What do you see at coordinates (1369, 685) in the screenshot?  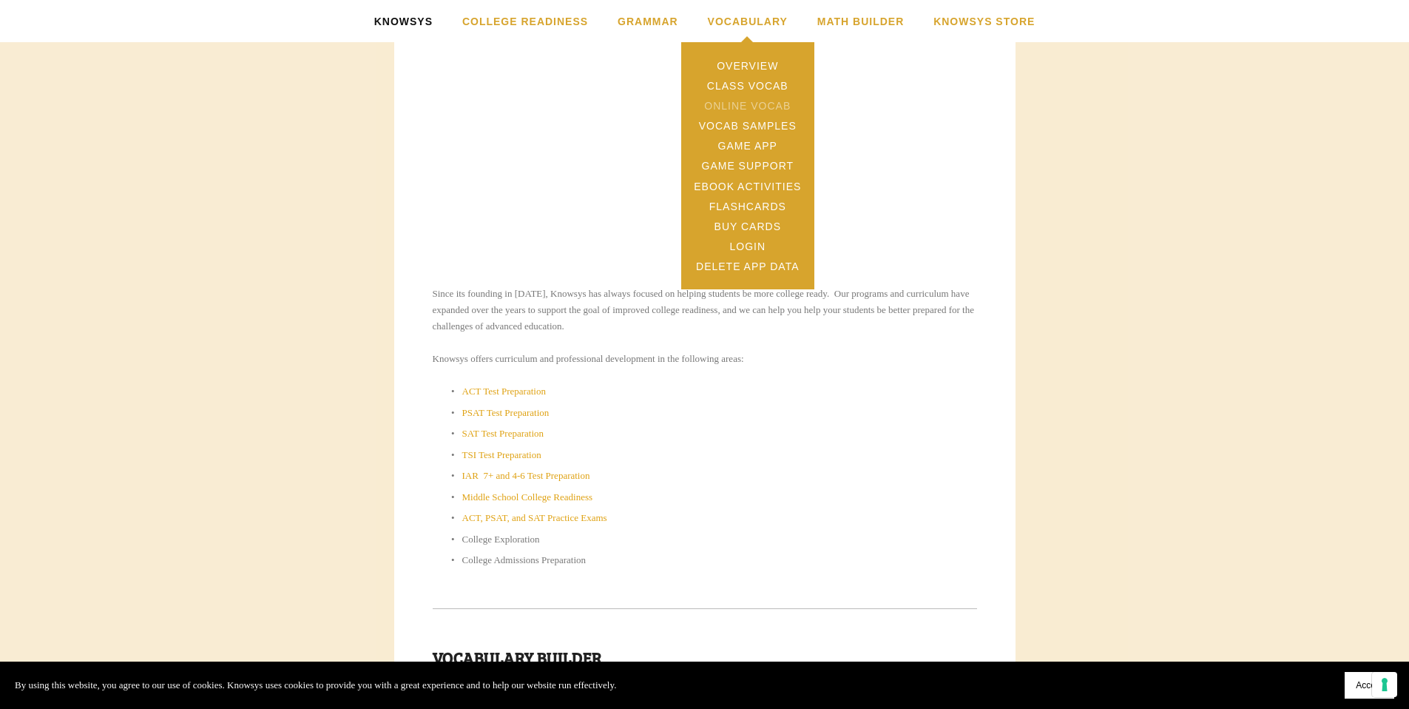 I see `span: Accept` at bounding box center [1369, 685].